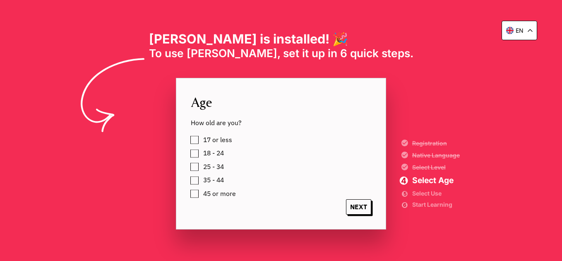 Image resolution: width=562 pixels, height=261 pixels. What do you see at coordinates (436, 143) in the screenshot?
I see `span: Registration` at bounding box center [436, 143].